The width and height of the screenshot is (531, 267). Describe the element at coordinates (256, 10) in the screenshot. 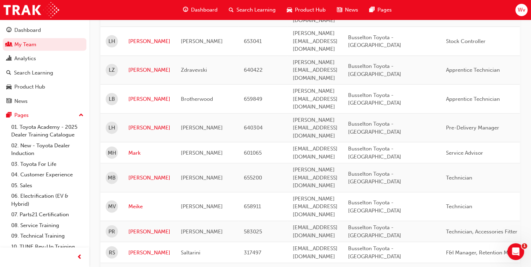

I see `span: Search Learning` at that location.